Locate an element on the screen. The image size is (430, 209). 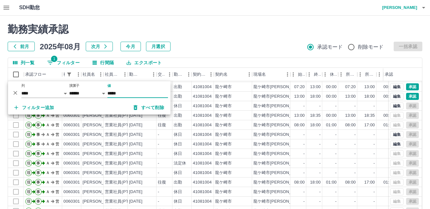
button: フィルター追加 is located at coordinates (34, 108).